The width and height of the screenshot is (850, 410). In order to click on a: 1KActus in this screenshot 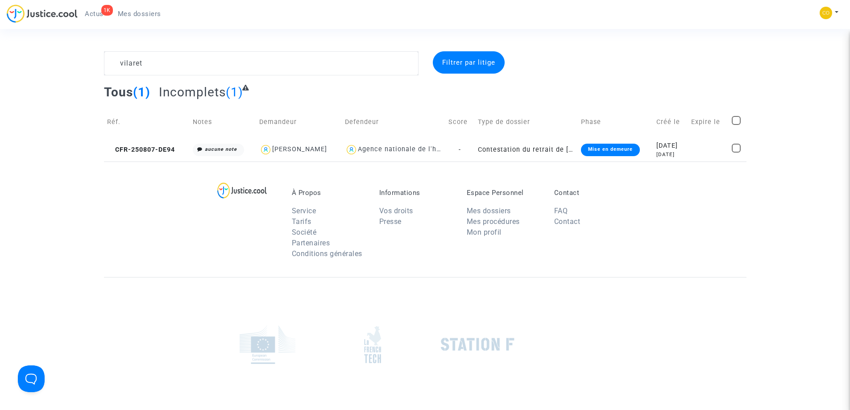, I will do `click(94, 14)`.